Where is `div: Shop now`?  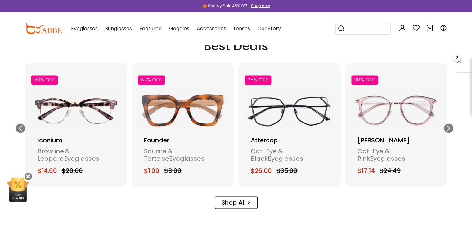
div: Shop now is located at coordinates (260, 6).